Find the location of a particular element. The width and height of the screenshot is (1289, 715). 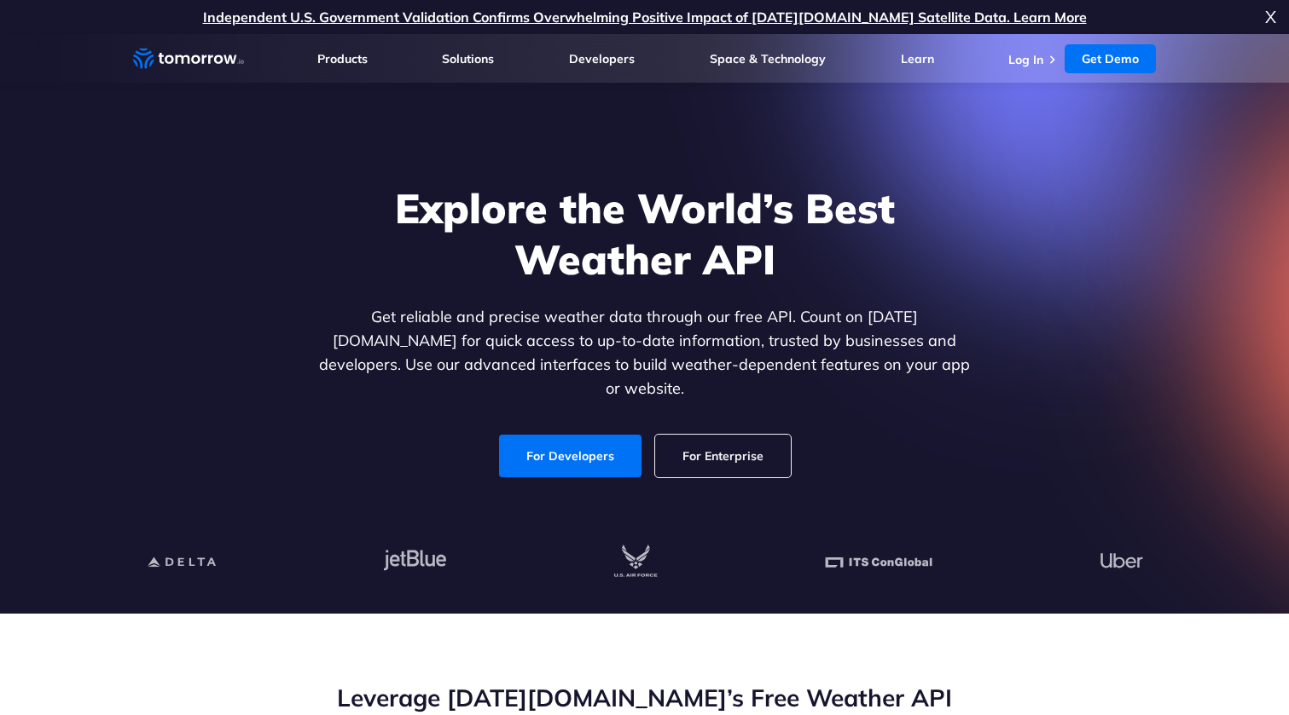

a: Developers is located at coordinates (601, 59).